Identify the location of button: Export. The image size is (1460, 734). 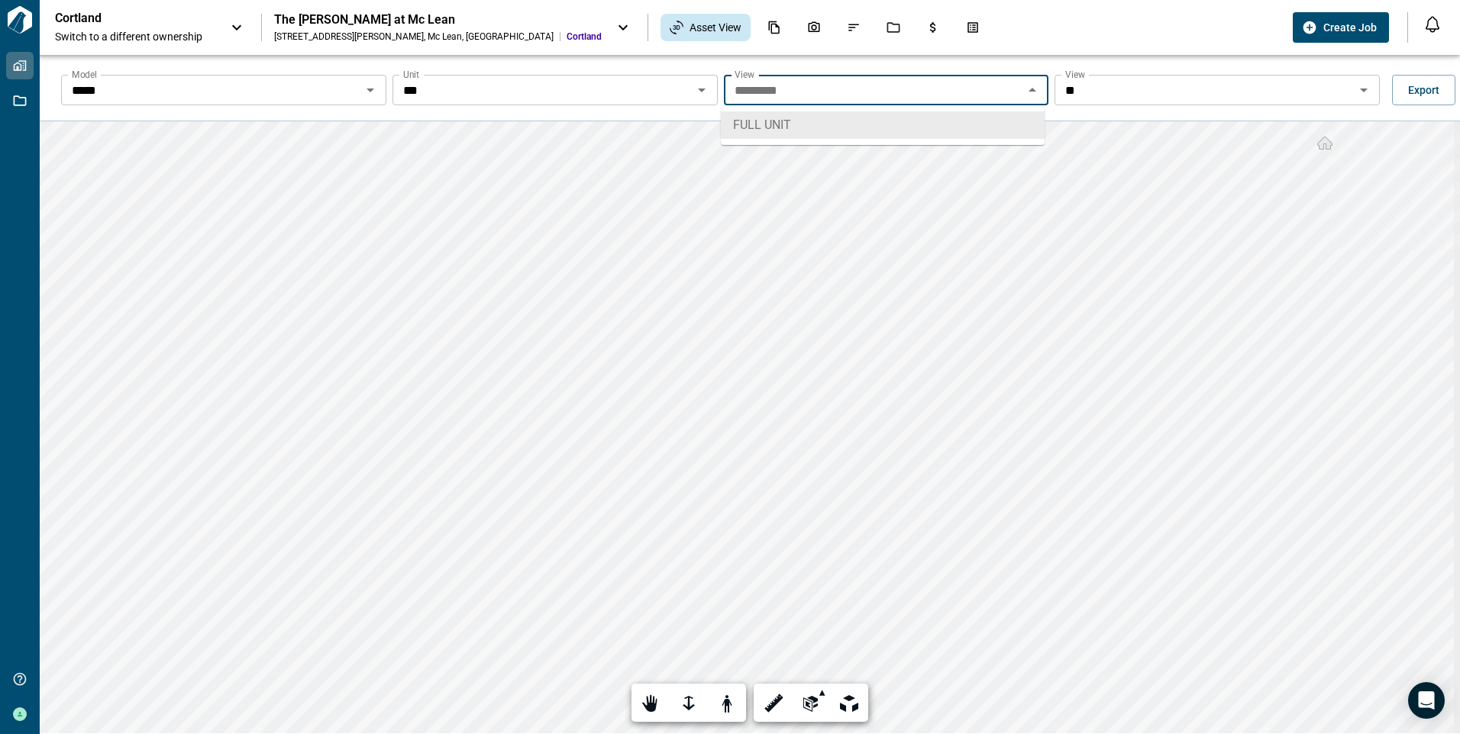
(1423, 90).